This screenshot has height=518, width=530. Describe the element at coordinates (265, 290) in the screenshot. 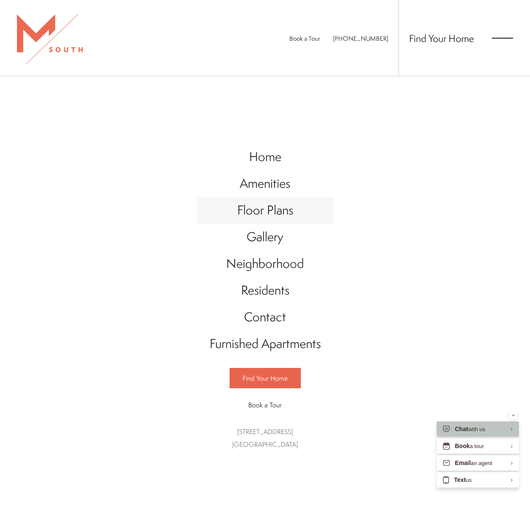

I see `span: Residents` at that location.